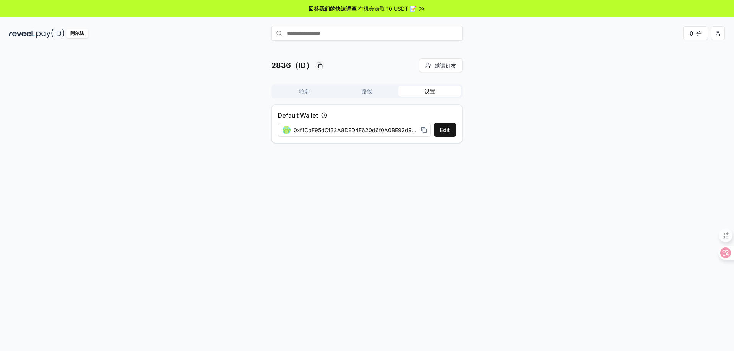 Image resolution: width=734 pixels, height=351 pixels. Describe the element at coordinates (367, 91) in the screenshot. I see `font: 路线` at that location.